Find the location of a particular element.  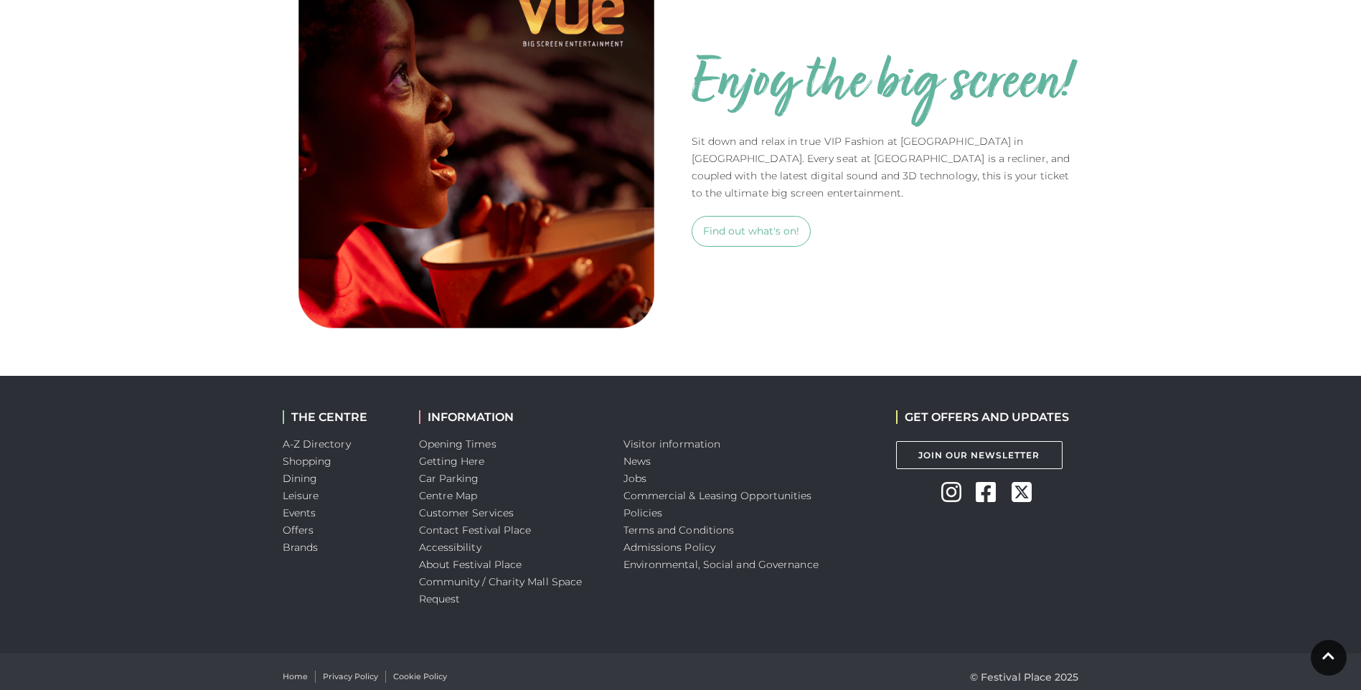

a: Home is located at coordinates (295, 677).